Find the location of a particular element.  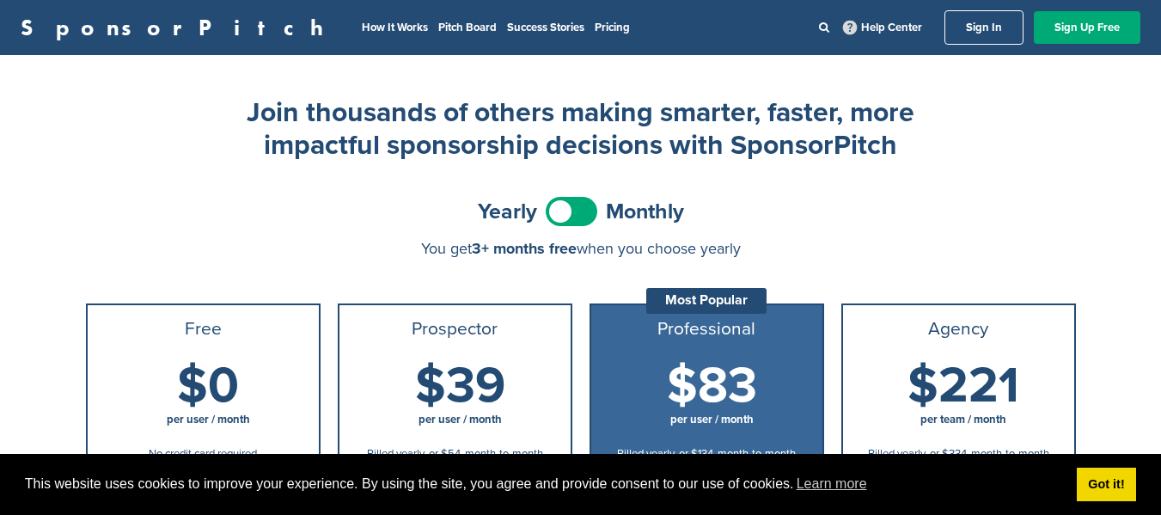

h3: Prospector is located at coordinates (455, 329).